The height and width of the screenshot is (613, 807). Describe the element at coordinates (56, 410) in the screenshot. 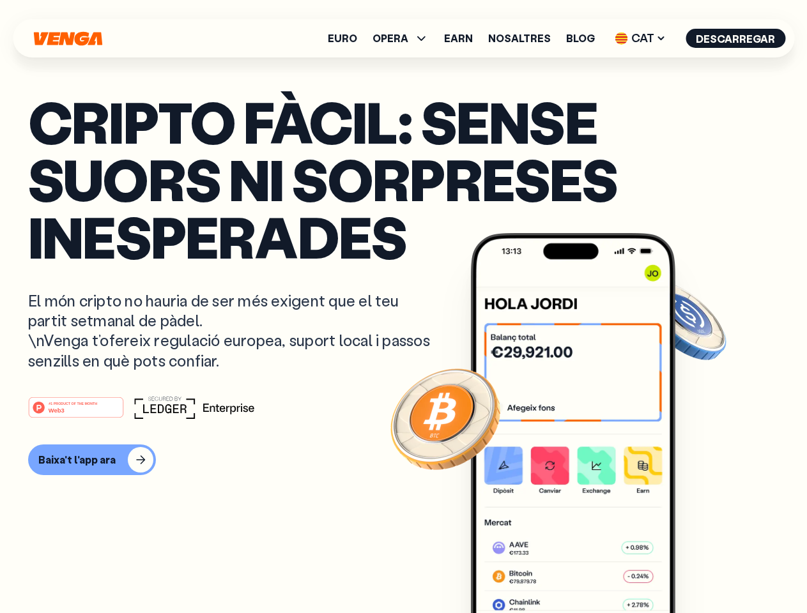

I see `tspan: Web3` at that location.